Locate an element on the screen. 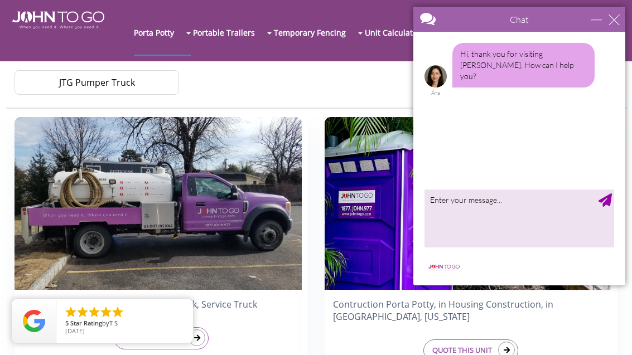 The height and width of the screenshot is (355, 632). img: Ara avatar image. is located at coordinates (29, 76).